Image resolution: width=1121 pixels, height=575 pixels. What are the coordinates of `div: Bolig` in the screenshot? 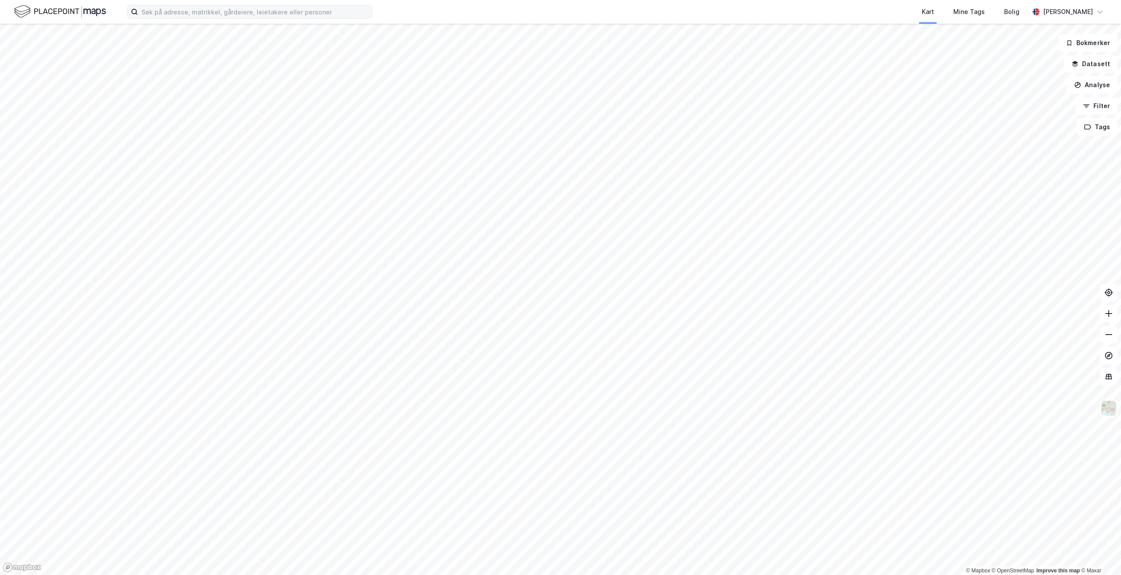 It's located at (1012, 12).